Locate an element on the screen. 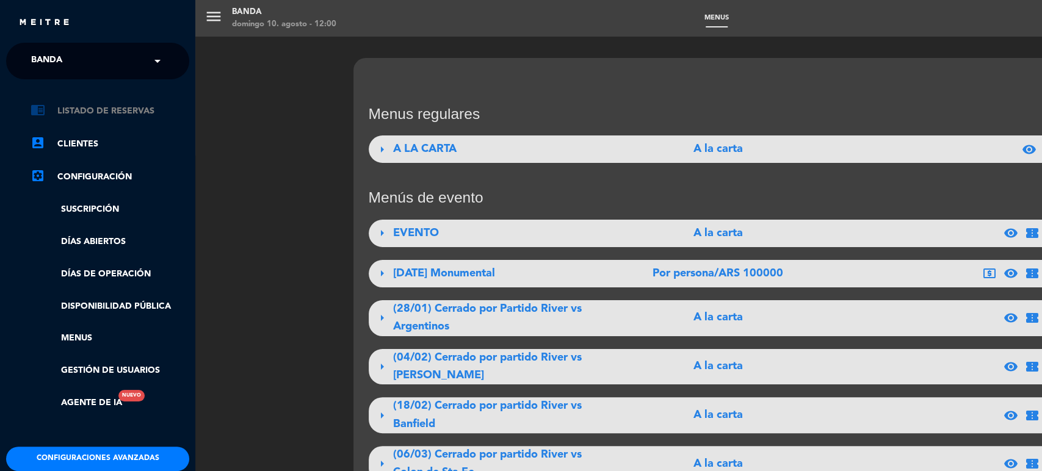  a: Días de Operación is located at coordinates (110, 274).